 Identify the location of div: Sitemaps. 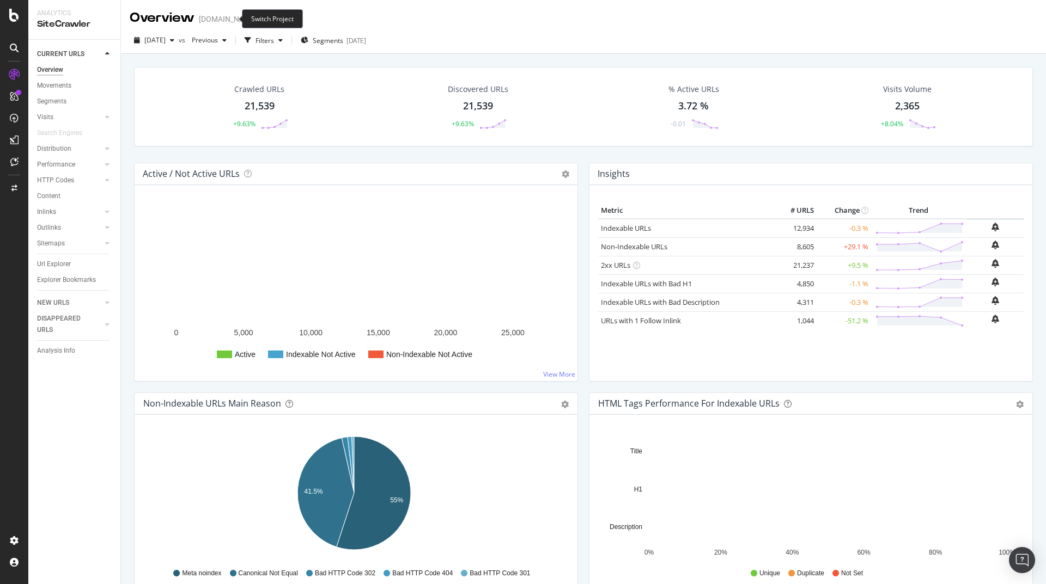
(51, 243).